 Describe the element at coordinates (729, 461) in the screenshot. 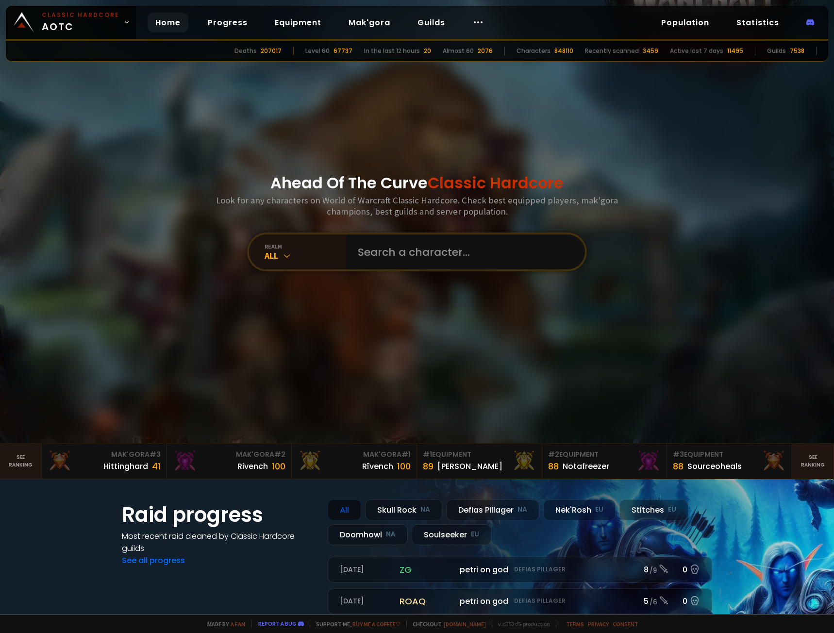

I see `a: #3Equipment88Sourceoheals` at that location.